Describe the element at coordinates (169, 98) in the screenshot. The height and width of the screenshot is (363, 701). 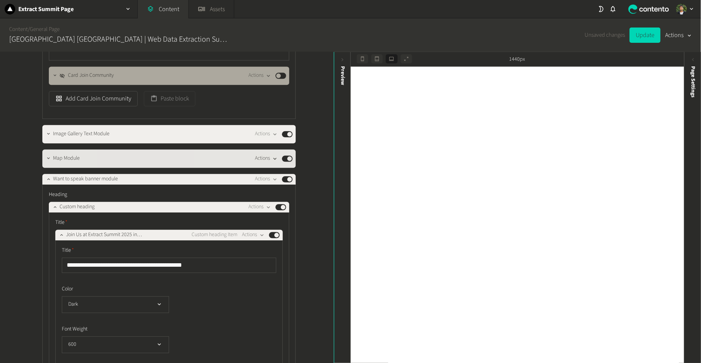
I see `button: Paste block` at that location.